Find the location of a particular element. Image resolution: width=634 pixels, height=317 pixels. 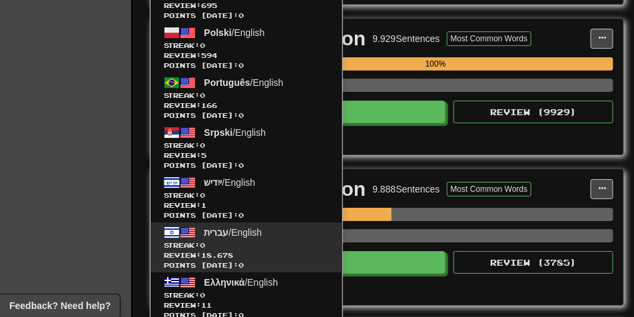

div: 100% is located at coordinates (436, 64).